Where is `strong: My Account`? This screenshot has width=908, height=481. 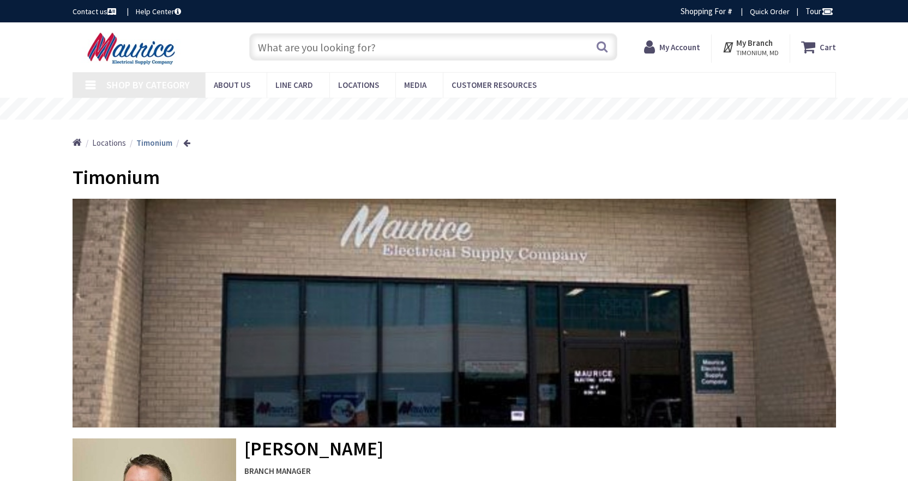
strong: My Account is located at coordinates (680, 47).